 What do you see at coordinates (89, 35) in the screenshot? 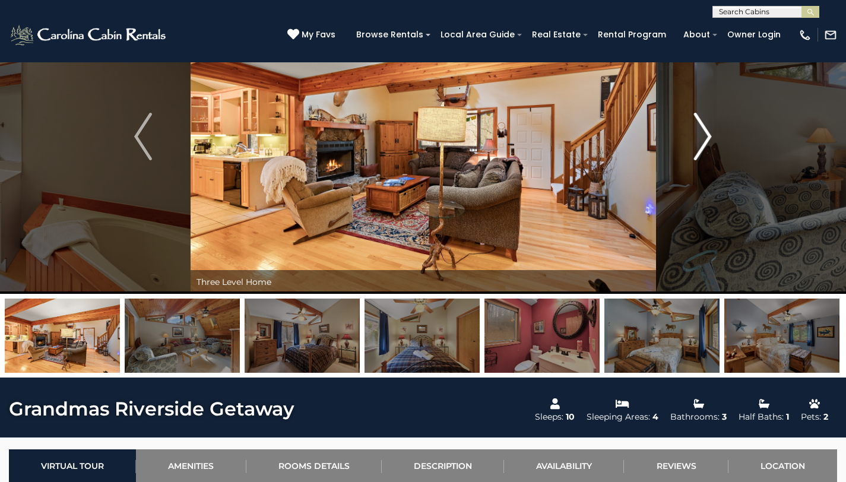
I see `img: White-1-2.png` at bounding box center [89, 35].